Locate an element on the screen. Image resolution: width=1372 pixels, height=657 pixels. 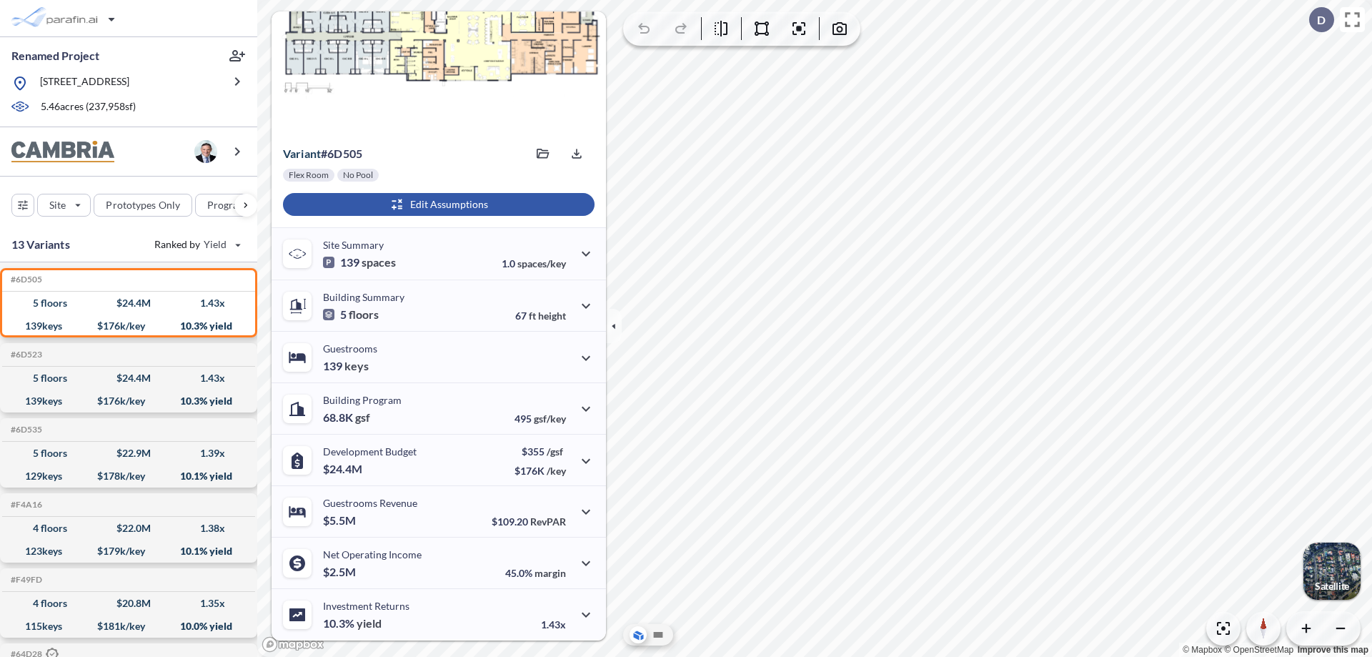
p: 495 is located at coordinates (540, 418).